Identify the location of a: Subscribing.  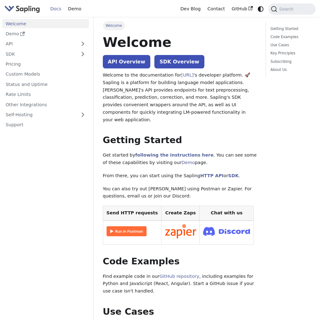
(290, 62).